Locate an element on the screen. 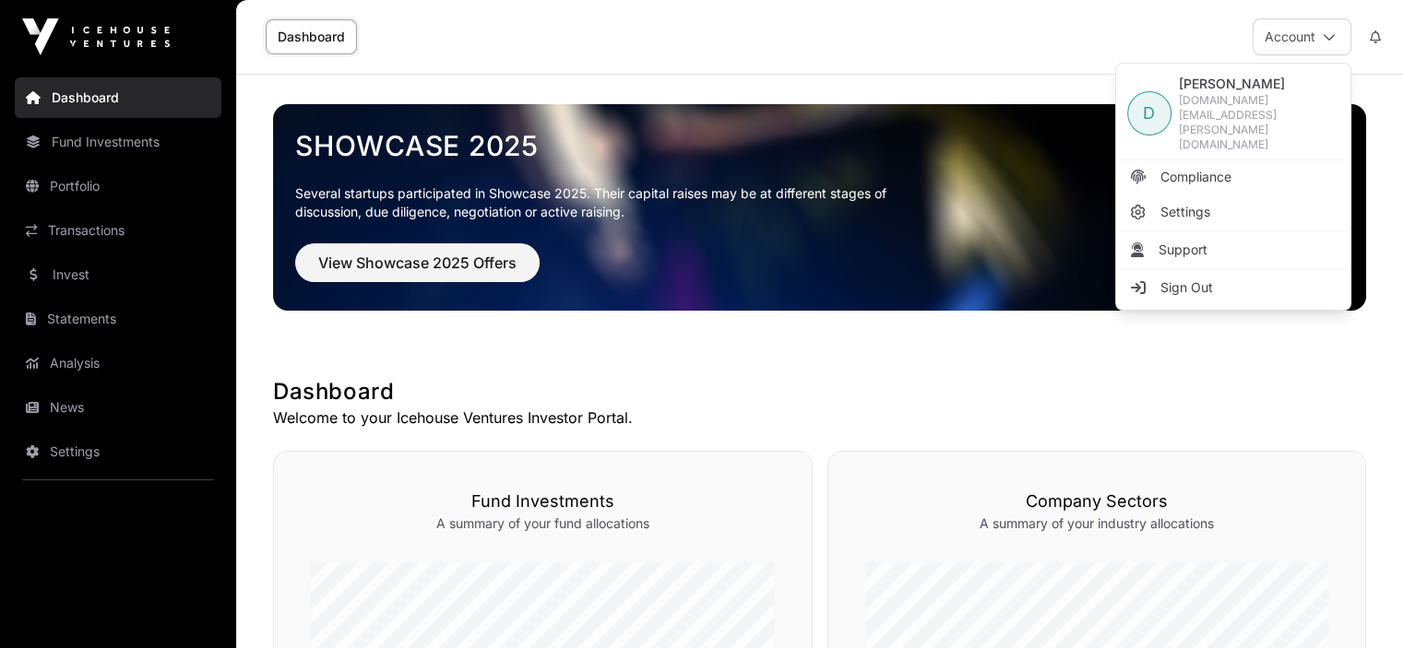 The width and height of the screenshot is (1403, 648). li: Settings is located at coordinates (1233, 212).